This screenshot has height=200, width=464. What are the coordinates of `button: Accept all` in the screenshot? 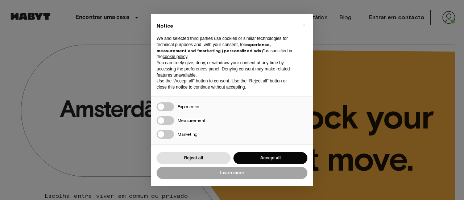 It's located at (270, 158).